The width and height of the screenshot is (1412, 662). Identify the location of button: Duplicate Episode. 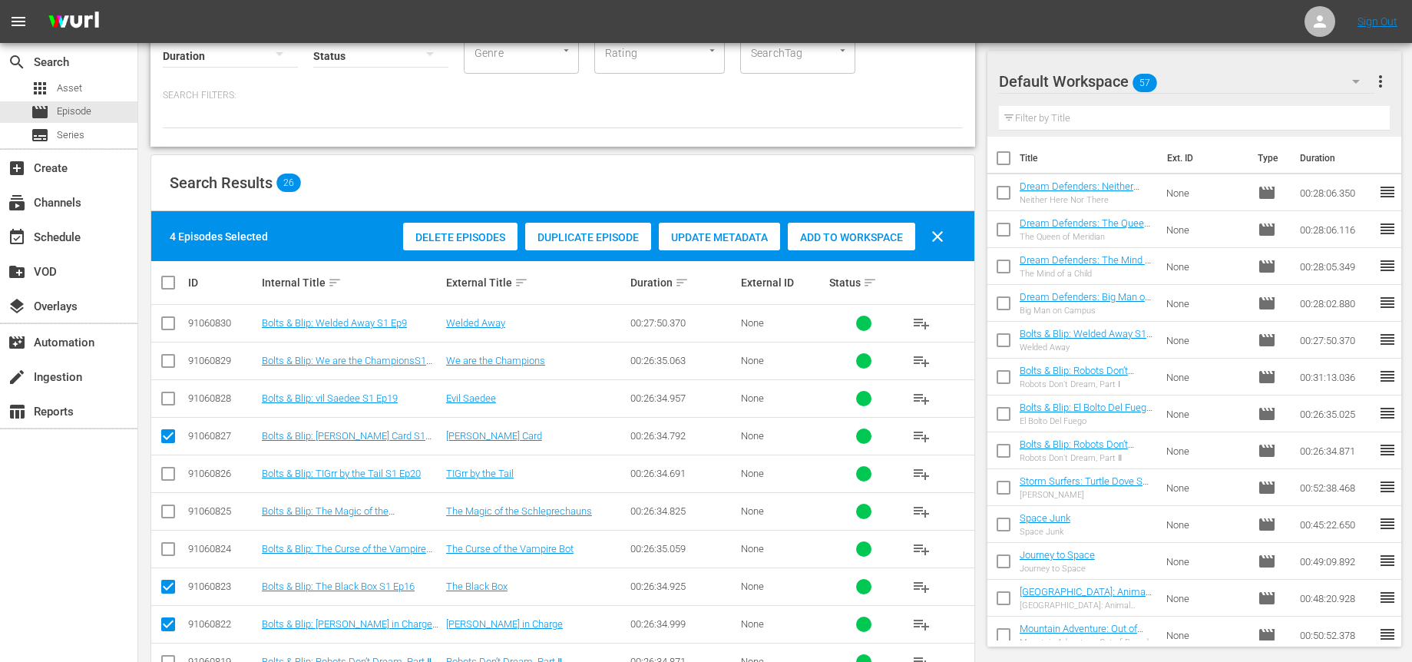
(588, 237).